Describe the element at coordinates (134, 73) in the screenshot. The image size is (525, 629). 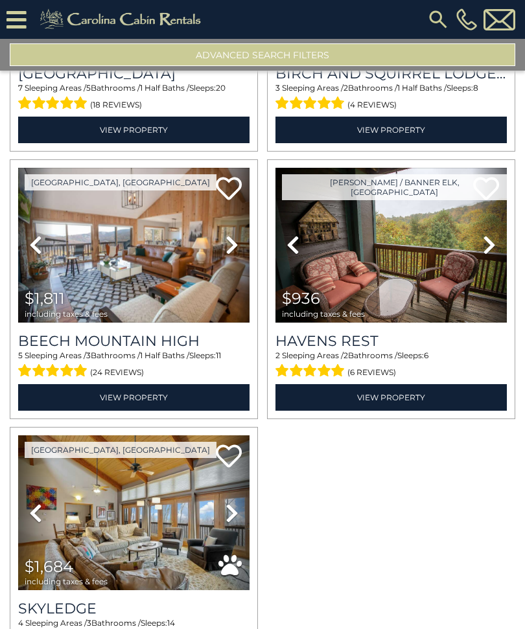
I see `h3: Mountainside Lodge` at that location.